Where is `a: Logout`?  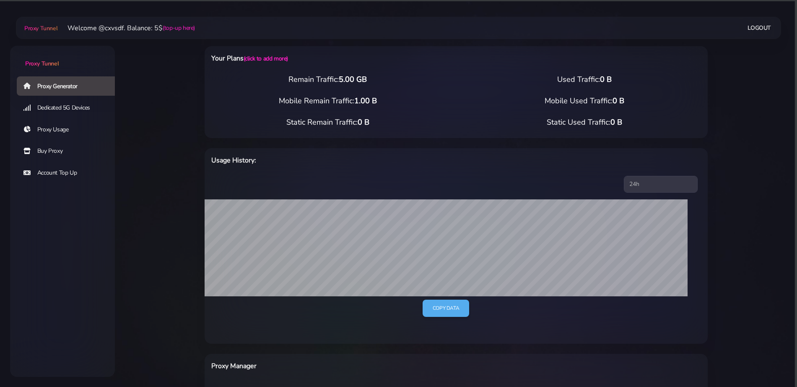 a: Logout is located at coordinates (759, 28).